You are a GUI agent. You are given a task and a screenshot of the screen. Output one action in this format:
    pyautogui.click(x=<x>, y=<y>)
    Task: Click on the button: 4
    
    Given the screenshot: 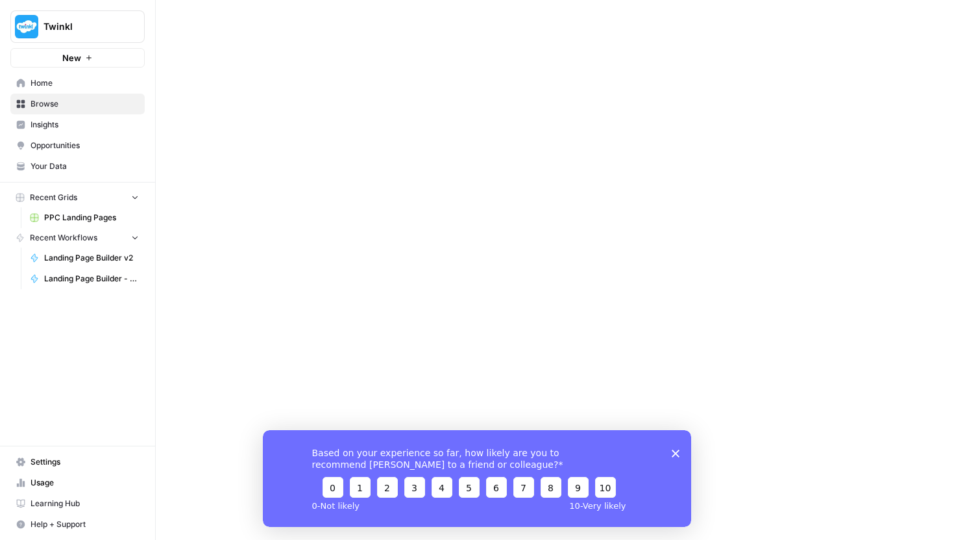 What is the action you would take?
    pyautogui.click(x=179, y=57)
    